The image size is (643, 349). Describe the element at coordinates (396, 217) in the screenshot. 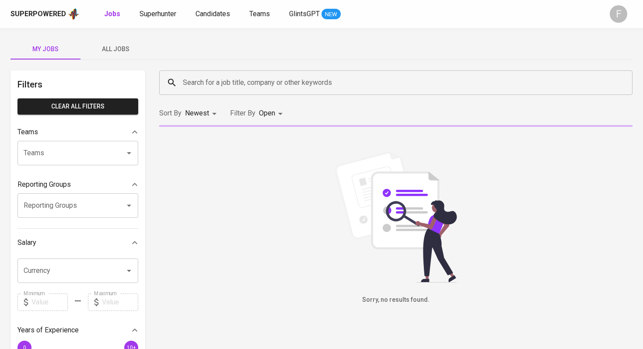

I see `img: file_searching.svg` at that location.